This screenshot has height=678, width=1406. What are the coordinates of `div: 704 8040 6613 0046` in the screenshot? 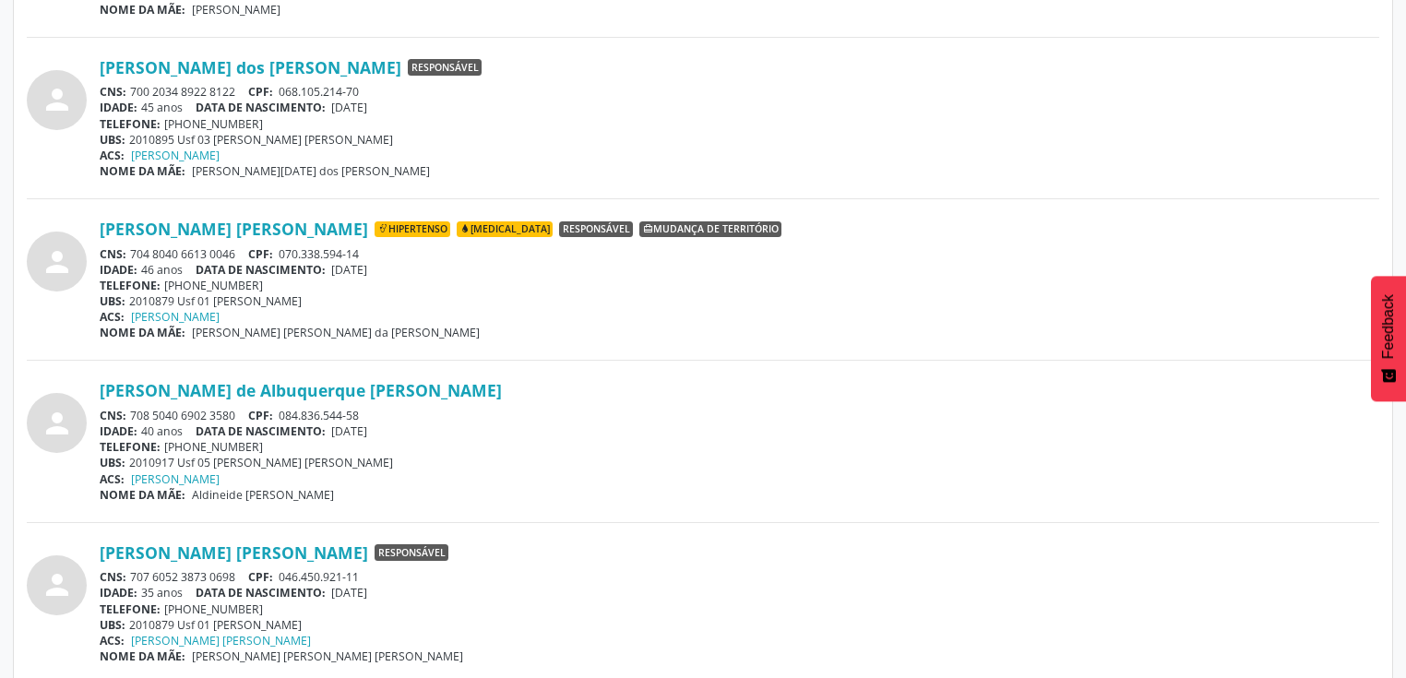 It's located at (739, 254).